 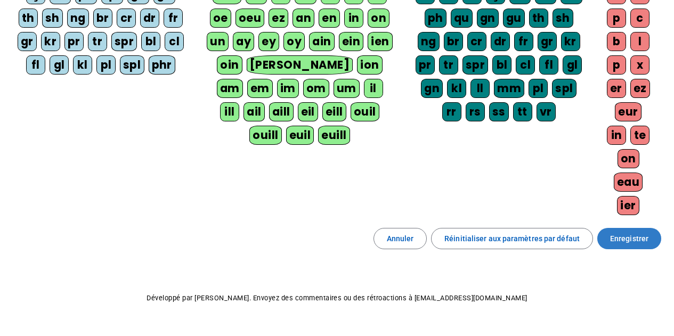 I want to click on div: am, so click(x=230, y=88).